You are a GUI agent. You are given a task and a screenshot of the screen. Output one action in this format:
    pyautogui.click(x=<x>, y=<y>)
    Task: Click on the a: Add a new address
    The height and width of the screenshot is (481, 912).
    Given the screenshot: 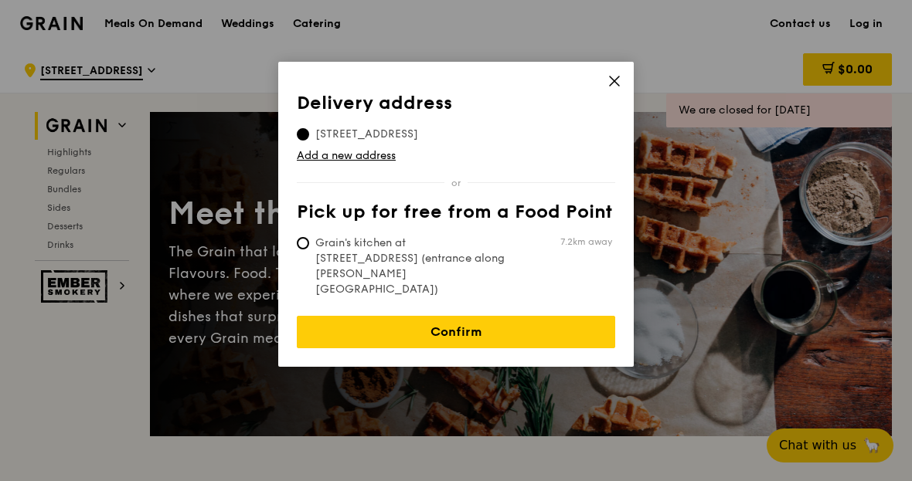 What is the action you would take?
    pyautogui.click(x=456, y=156)
    